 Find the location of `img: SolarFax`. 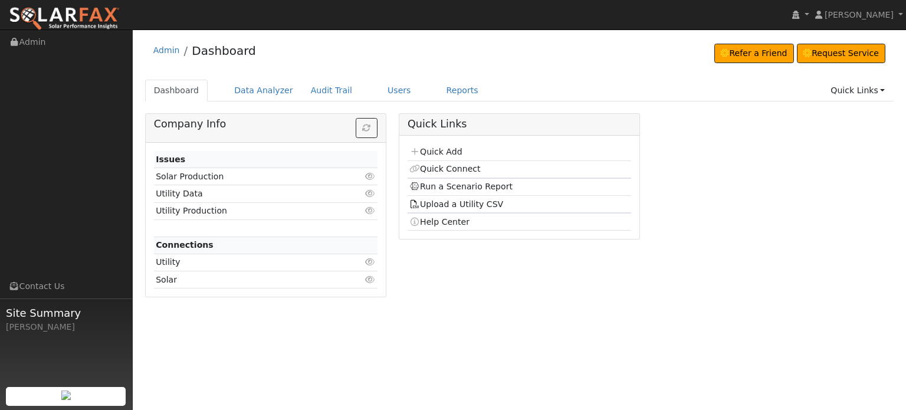

img: SolarFax is located at coordinates (64, 19).